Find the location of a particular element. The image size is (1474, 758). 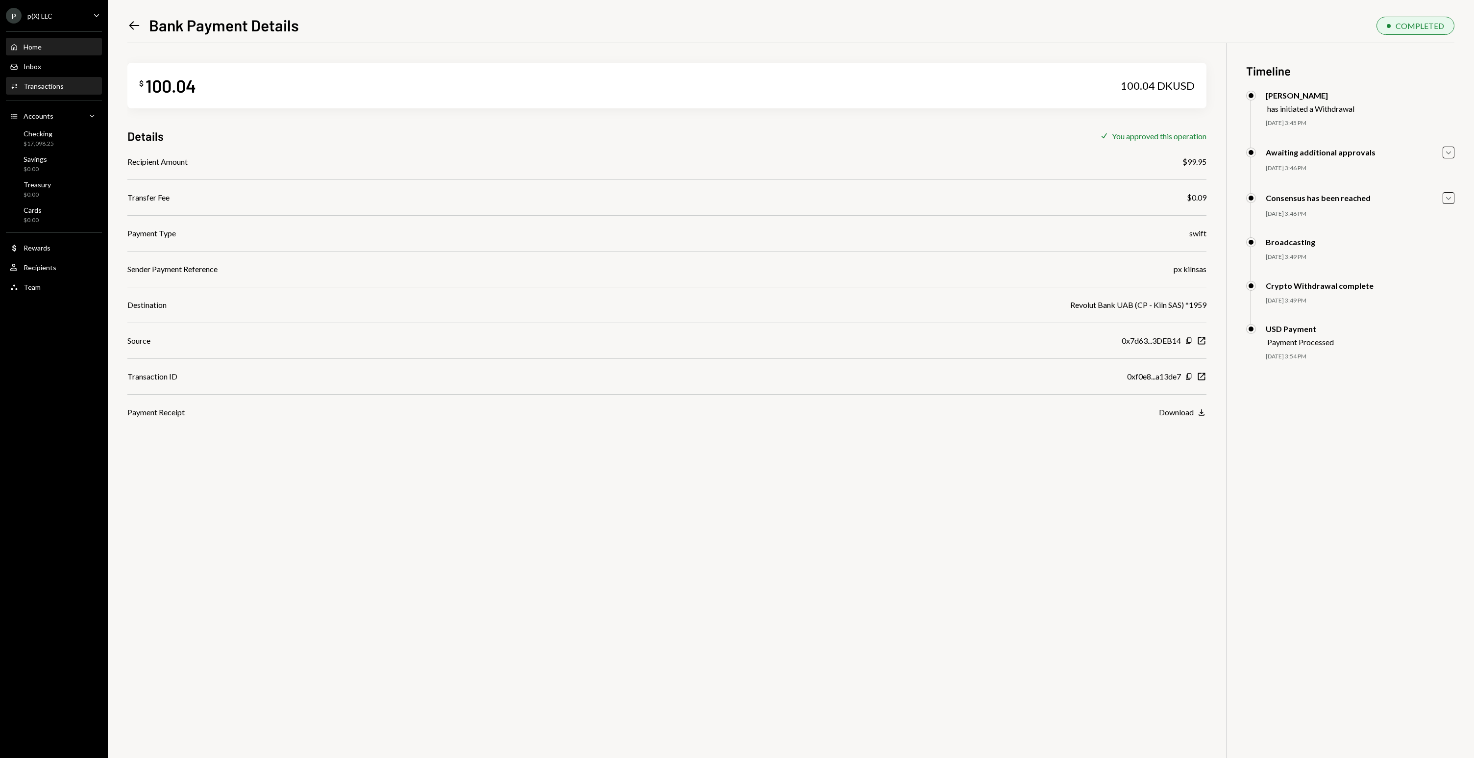

div: Team is located at coordinates (32, 287).